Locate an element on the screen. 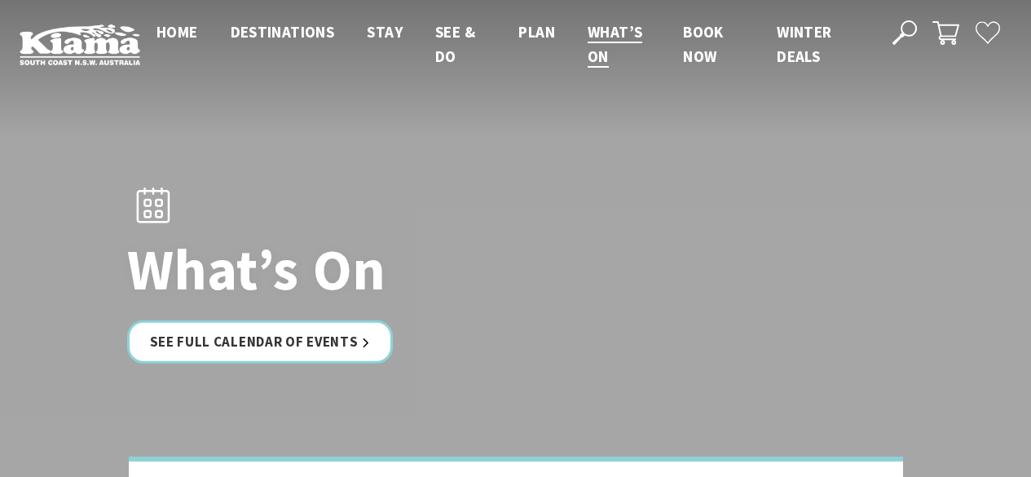  span: Winter Deals is located at coordinates (803, 44).